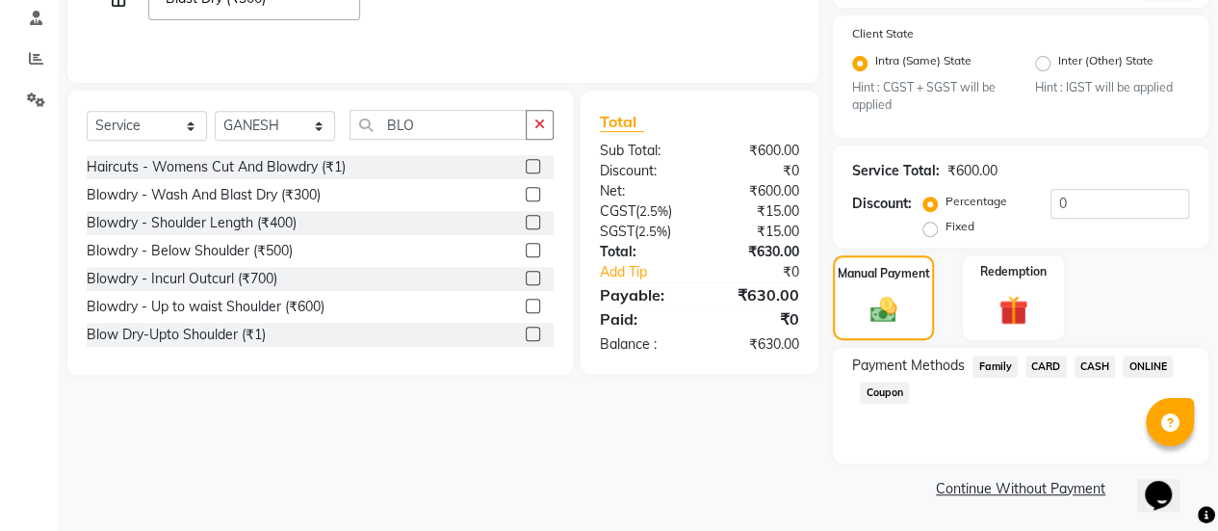 This screenshot has height=531, width=1218. What do you see at coordinates (642, 344) in the screenshot?
I see `div: Balance :` at bounding box center [642, 344].